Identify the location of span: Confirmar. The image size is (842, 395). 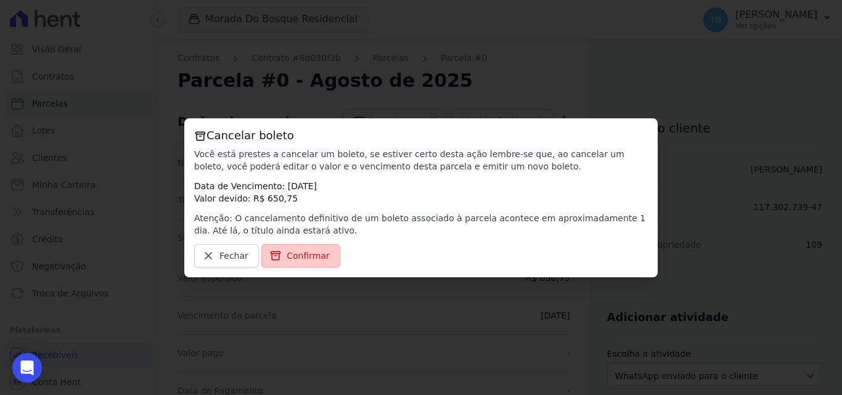
(308, 256).